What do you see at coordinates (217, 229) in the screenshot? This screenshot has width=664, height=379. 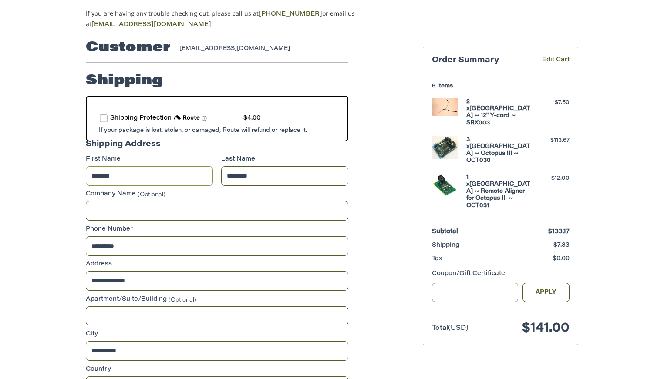 I see `label: Phone Number` at bounding box center [217, 229].